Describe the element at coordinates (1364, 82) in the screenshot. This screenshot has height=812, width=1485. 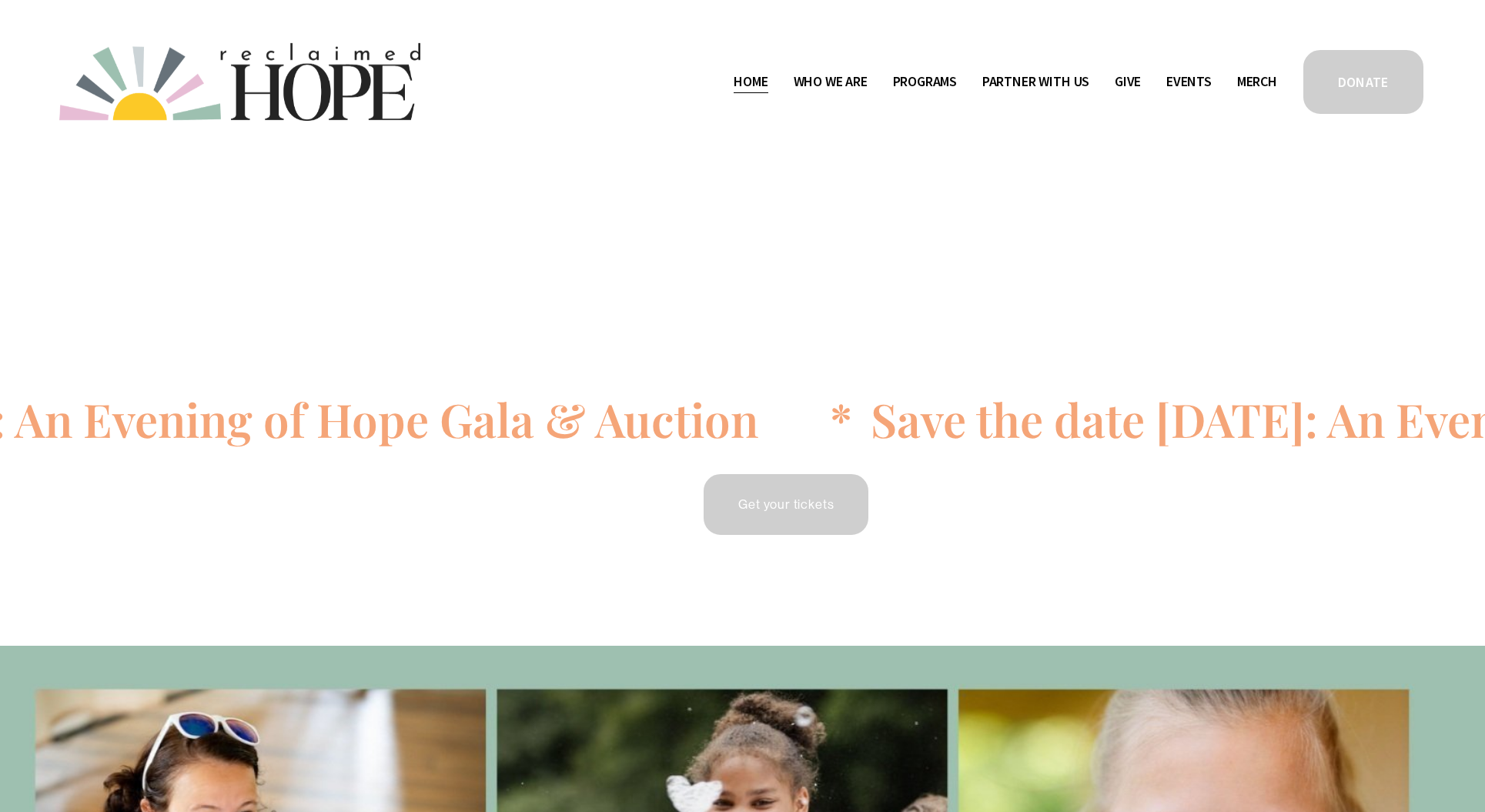
I see `a: DONATE` at that location.